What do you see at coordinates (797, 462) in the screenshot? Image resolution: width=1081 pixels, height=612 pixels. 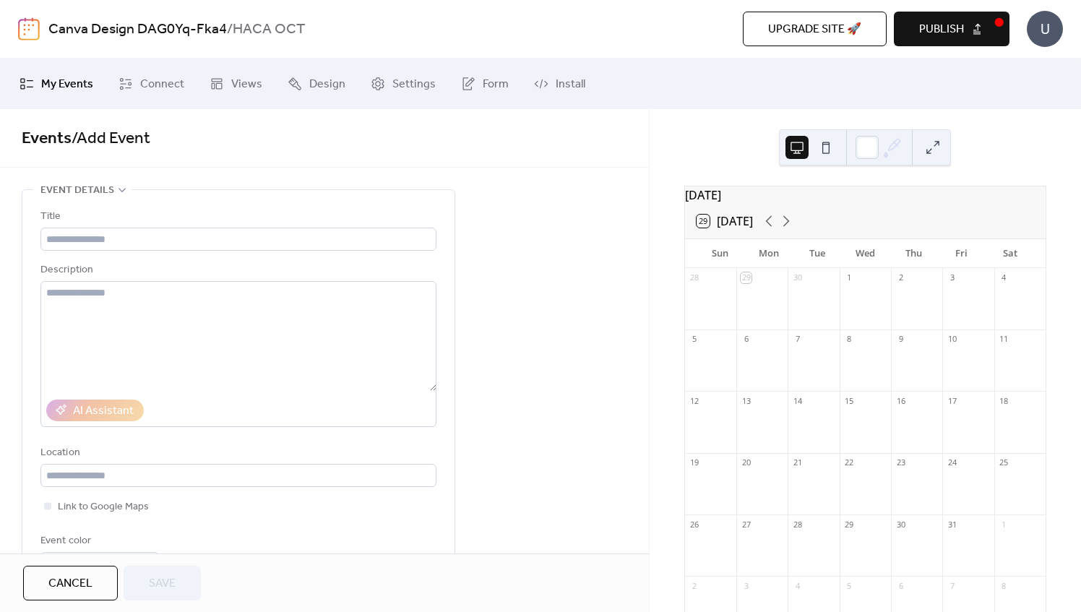 I see `div: 21` at bounding box center [797, 462].